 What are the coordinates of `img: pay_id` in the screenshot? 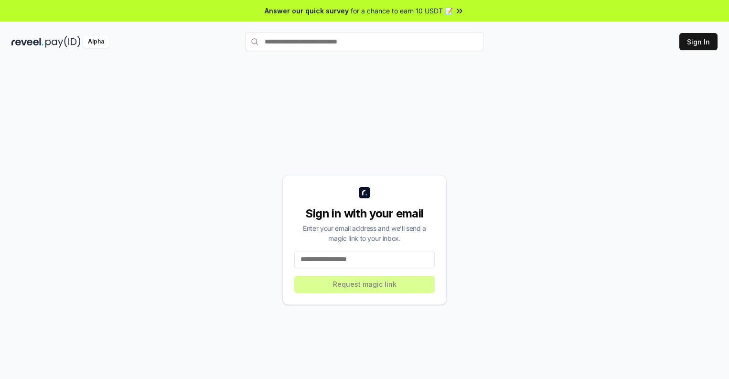 It's located at (63, 42).